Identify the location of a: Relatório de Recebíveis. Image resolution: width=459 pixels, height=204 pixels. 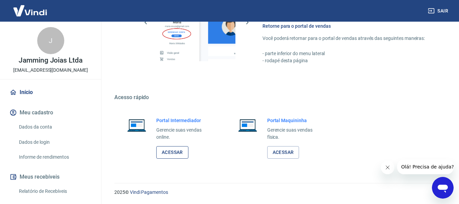
(55, 191).